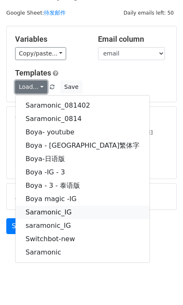 The height and width of the screenshot is (305, 183). I want to click on div: Chat Widget, so click(162, 285).